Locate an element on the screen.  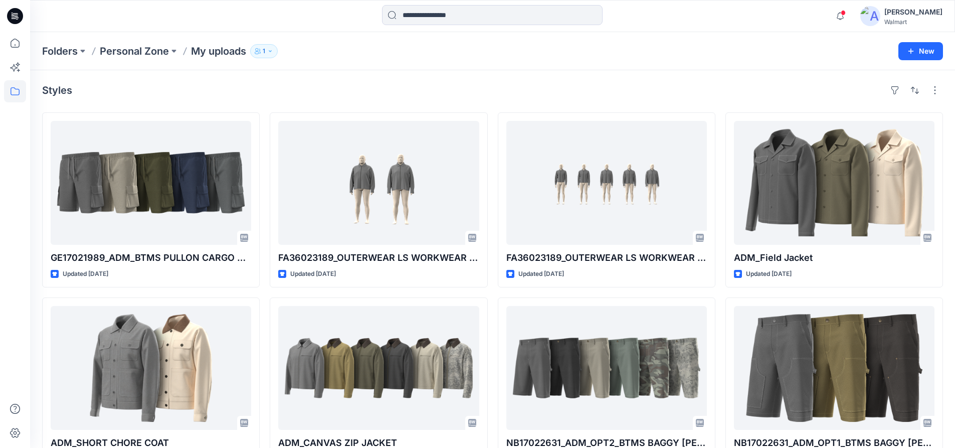
img: avatar is located at coordinates (870, 16).